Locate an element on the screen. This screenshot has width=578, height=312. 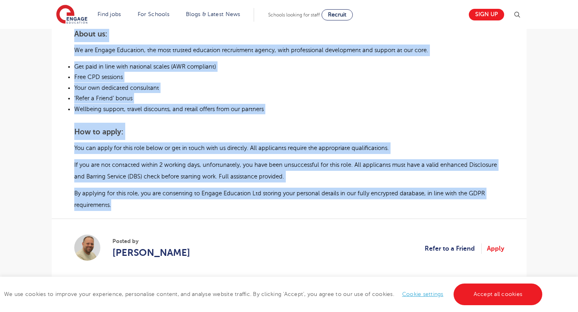
a: Refer to a Friend is located at coordinates (453, 249).